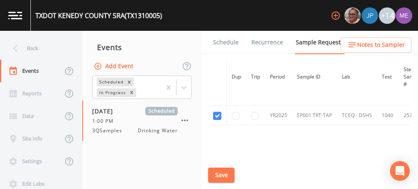 The height and width of the screenshot is (189, 418). I want to click on div: Mike Franklin, so click(352, 16).